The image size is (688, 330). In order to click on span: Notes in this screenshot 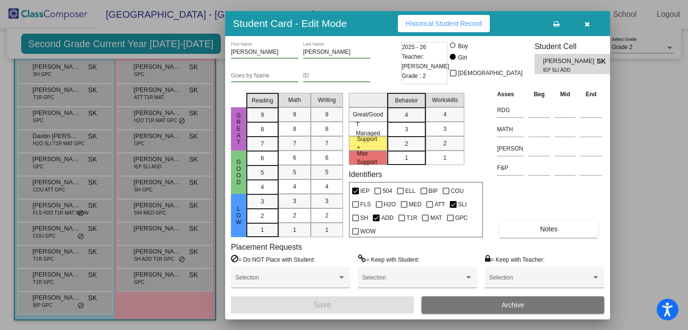, I will do `click(549, 229)`.